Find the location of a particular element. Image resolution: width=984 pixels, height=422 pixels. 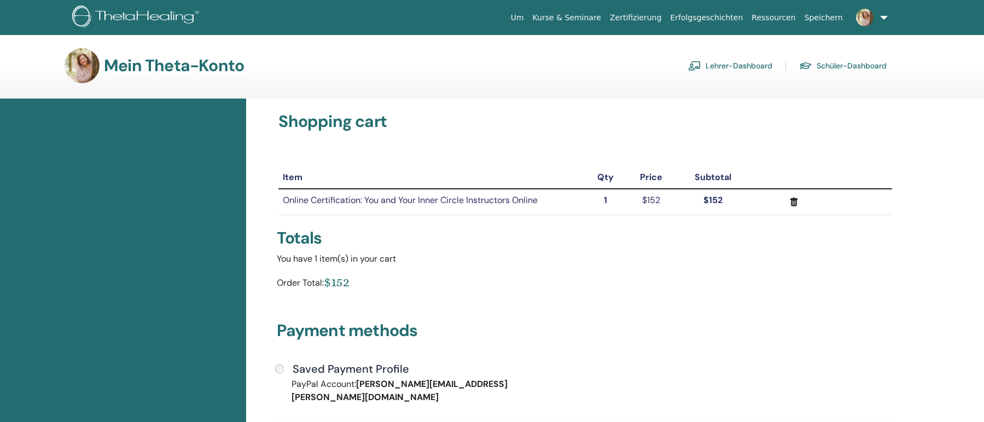

h3: Mein Theta-Konto is located at coordinates (174, 66).